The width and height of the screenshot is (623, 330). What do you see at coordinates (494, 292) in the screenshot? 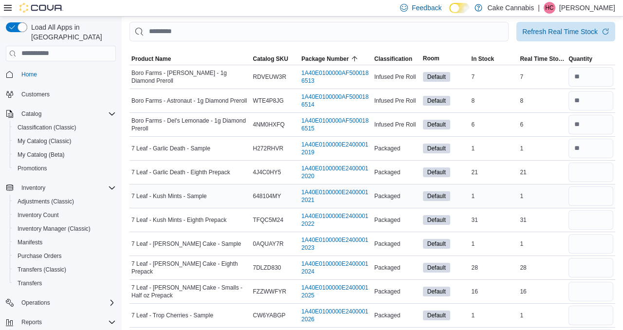
I see `div: 16` at bounding box center [494, 292].